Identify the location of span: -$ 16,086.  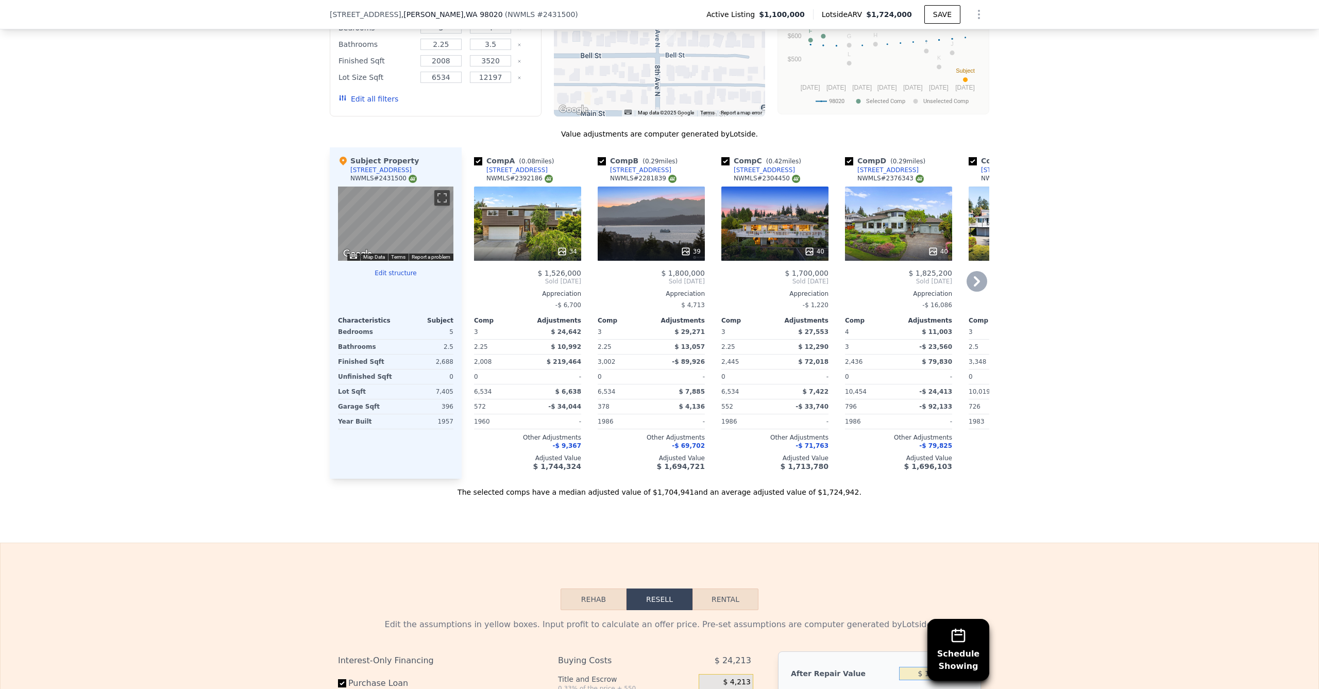
(937, 305).